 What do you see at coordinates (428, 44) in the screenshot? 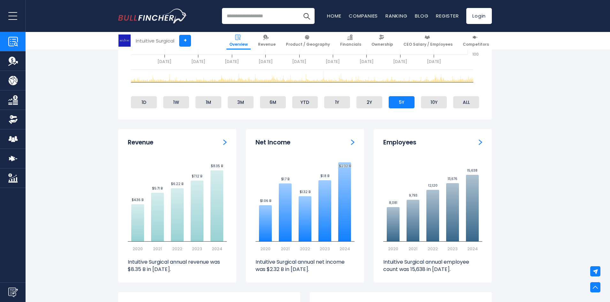
I see `span: CEO Salary / Employees` at bounding box center [428, 44].